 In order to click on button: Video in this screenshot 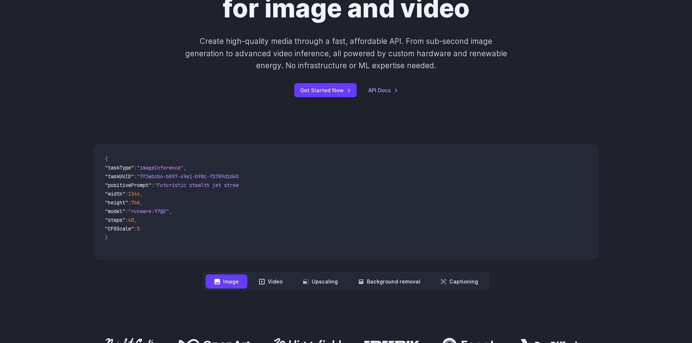, I will do `click(270, 281)`.